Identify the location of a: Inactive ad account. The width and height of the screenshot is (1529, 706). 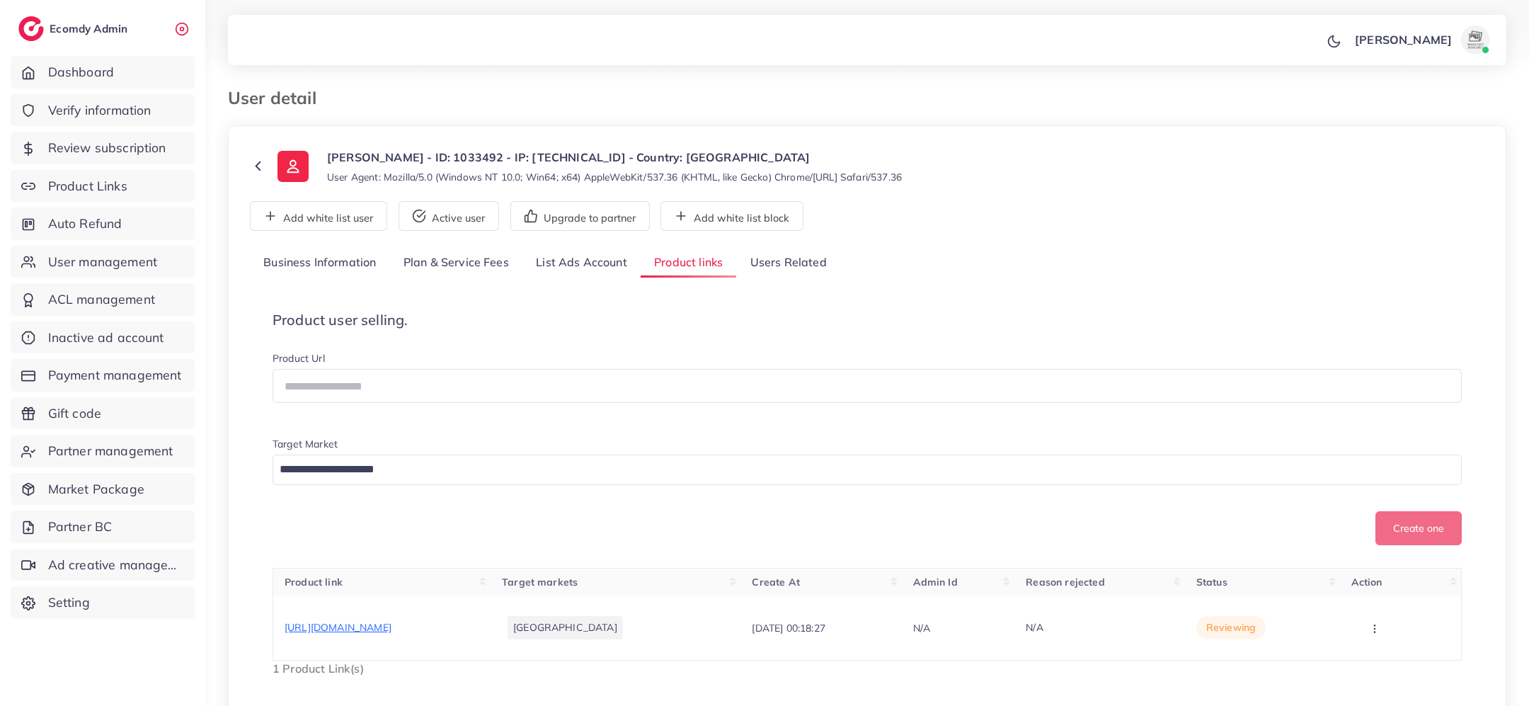
(103, 338).